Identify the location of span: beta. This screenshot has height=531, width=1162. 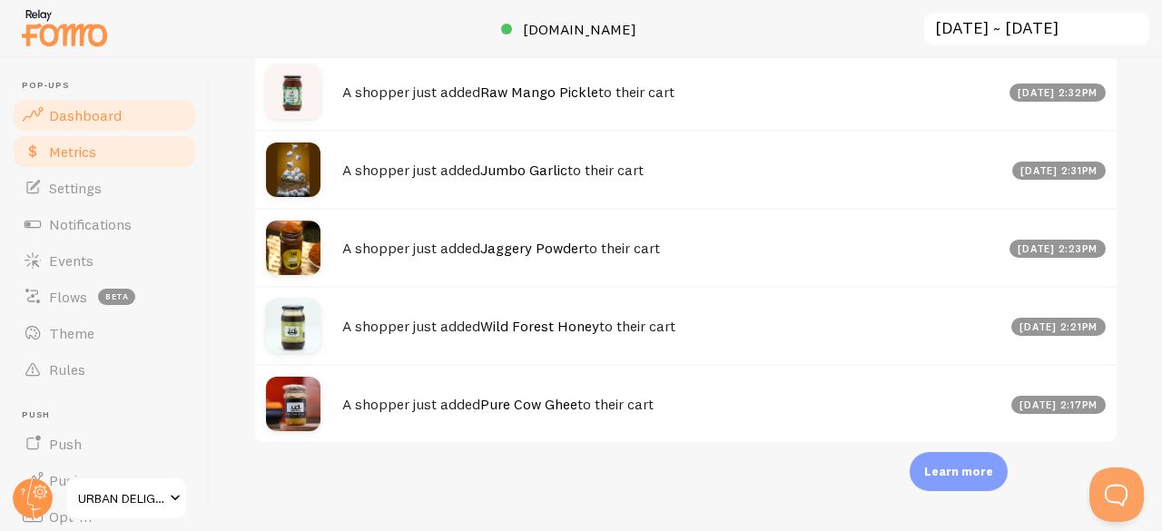
(116, 297).